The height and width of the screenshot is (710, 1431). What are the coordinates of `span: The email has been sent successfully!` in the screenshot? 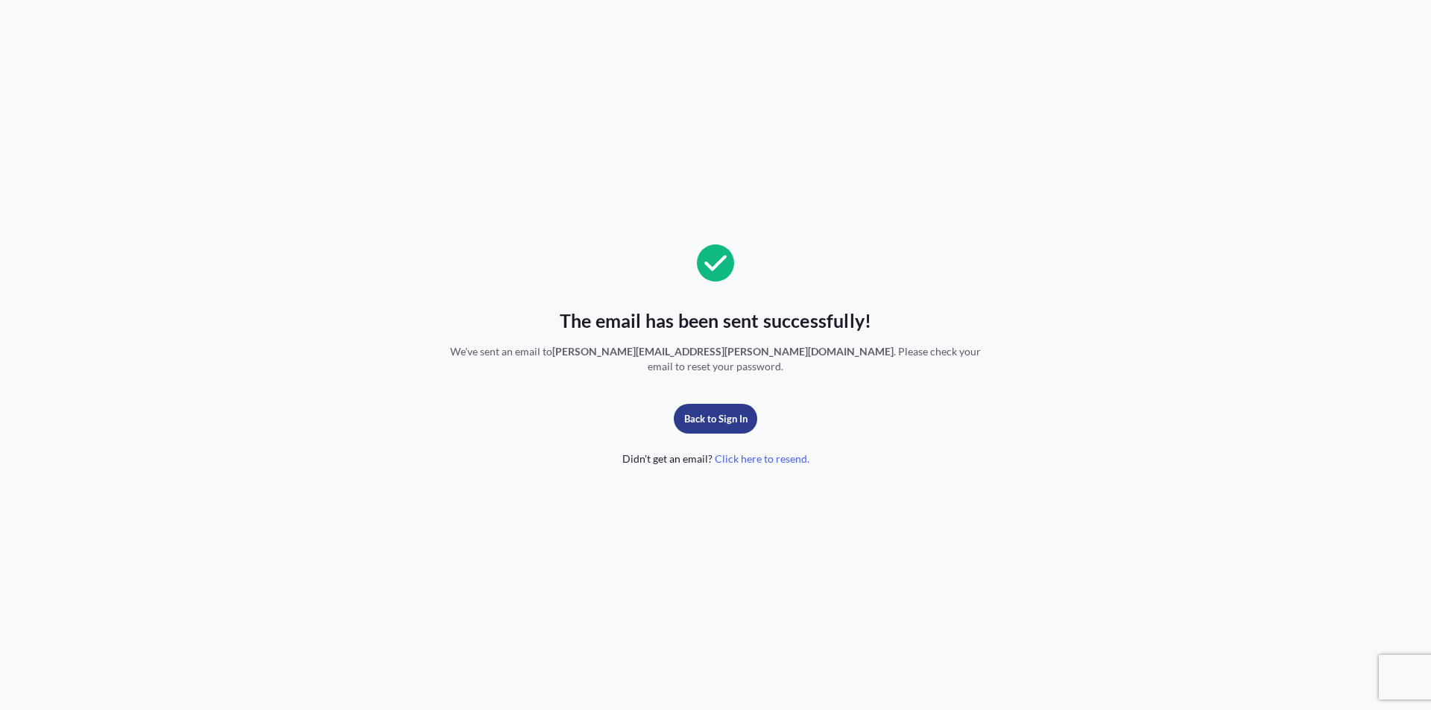 It's located at (715, 320).